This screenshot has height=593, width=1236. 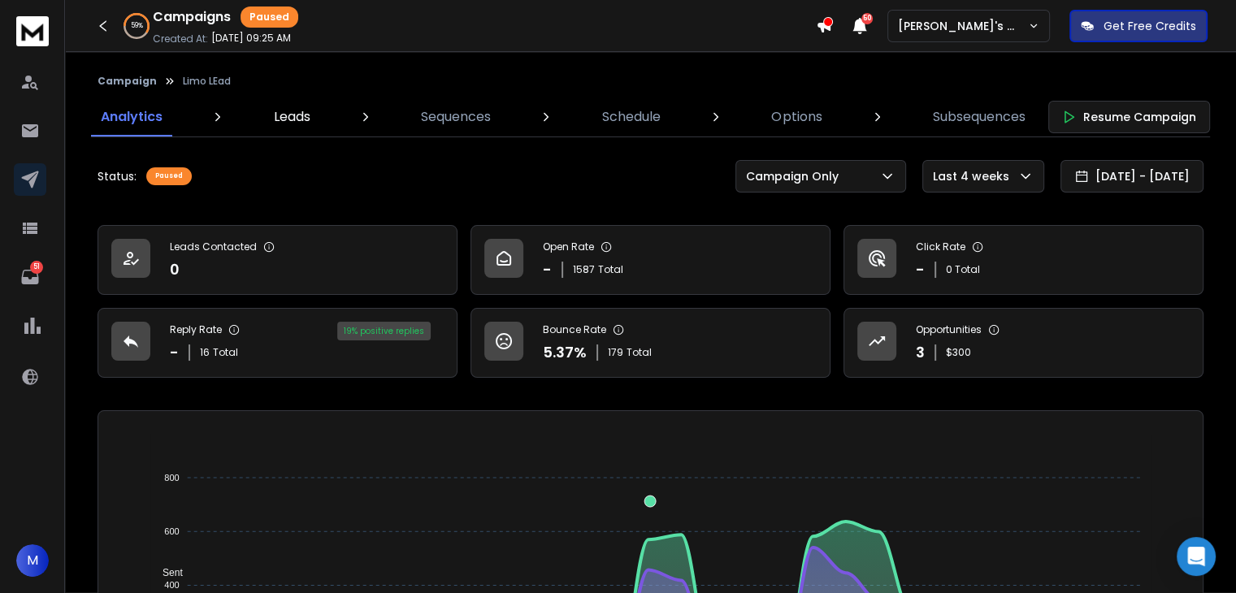 I want to click on button: Resume Campaign, so click(x=1129, y=117).